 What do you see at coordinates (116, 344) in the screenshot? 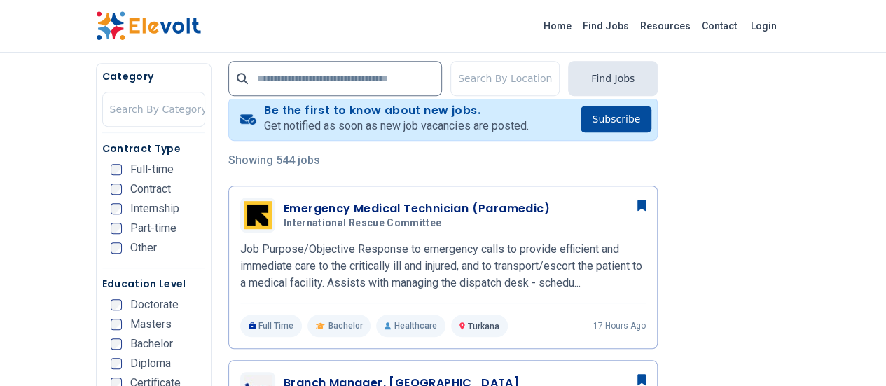
I see `input: Bachelor` at bounding box center [116, 344].